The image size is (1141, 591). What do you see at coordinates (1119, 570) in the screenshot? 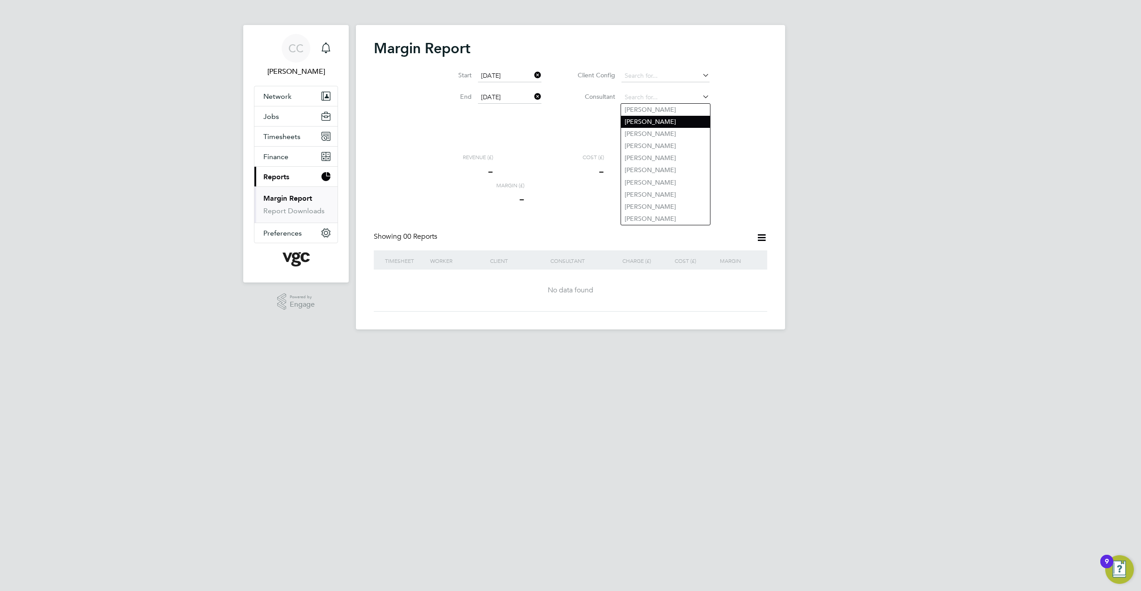
I see `button: Open Resource Center, 9 new notifications` at bounding box center [1119, 570].